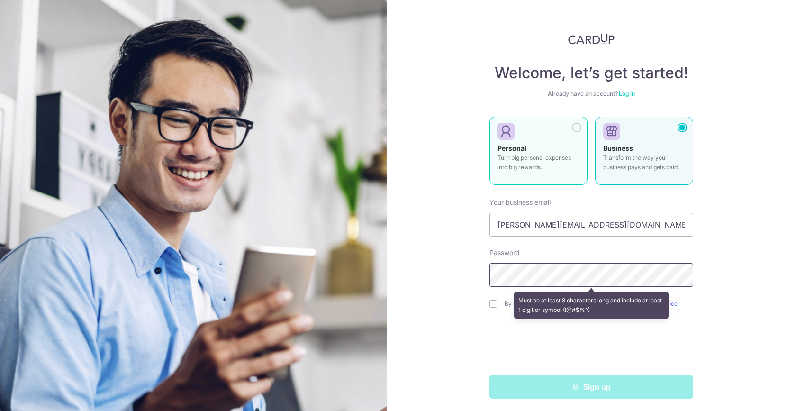 This screenshot has height=411, width=796. Describe the element at coordinates (512, 148) in the screenshot. I see `strong: Personal` at that location.